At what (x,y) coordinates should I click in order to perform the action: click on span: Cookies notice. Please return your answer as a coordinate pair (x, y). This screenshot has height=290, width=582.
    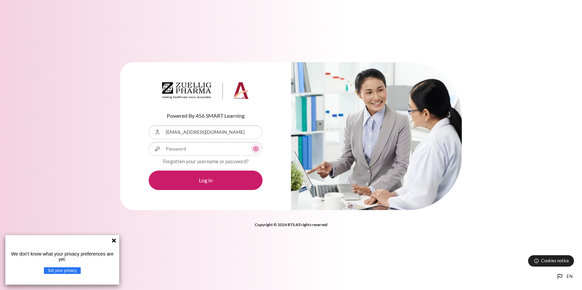
    Looking at the image, I should click on (555, 261).